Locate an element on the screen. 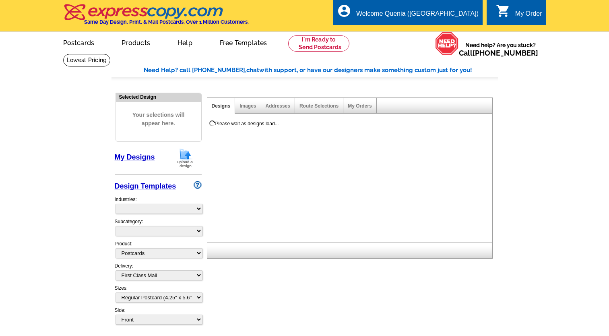 Image resolution: width=609 pixels, height=336 pixels. a: Route Selections is located at coordinates (319, 106).